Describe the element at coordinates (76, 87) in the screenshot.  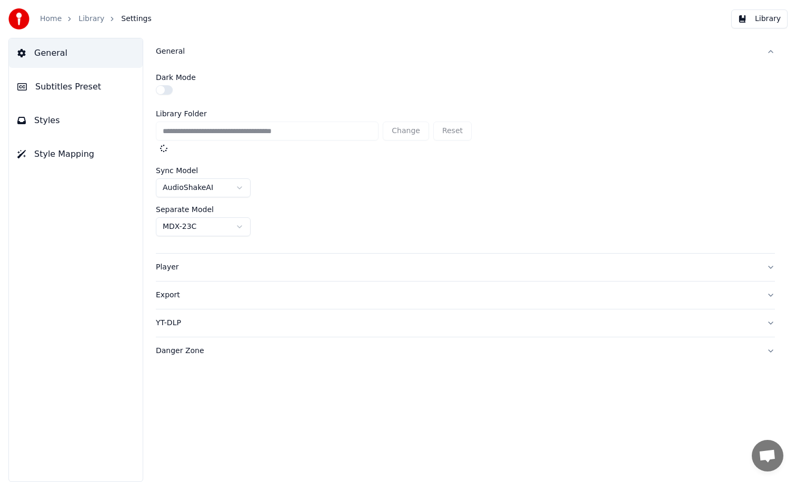
I see `button: Subtitles Preset` at that location.